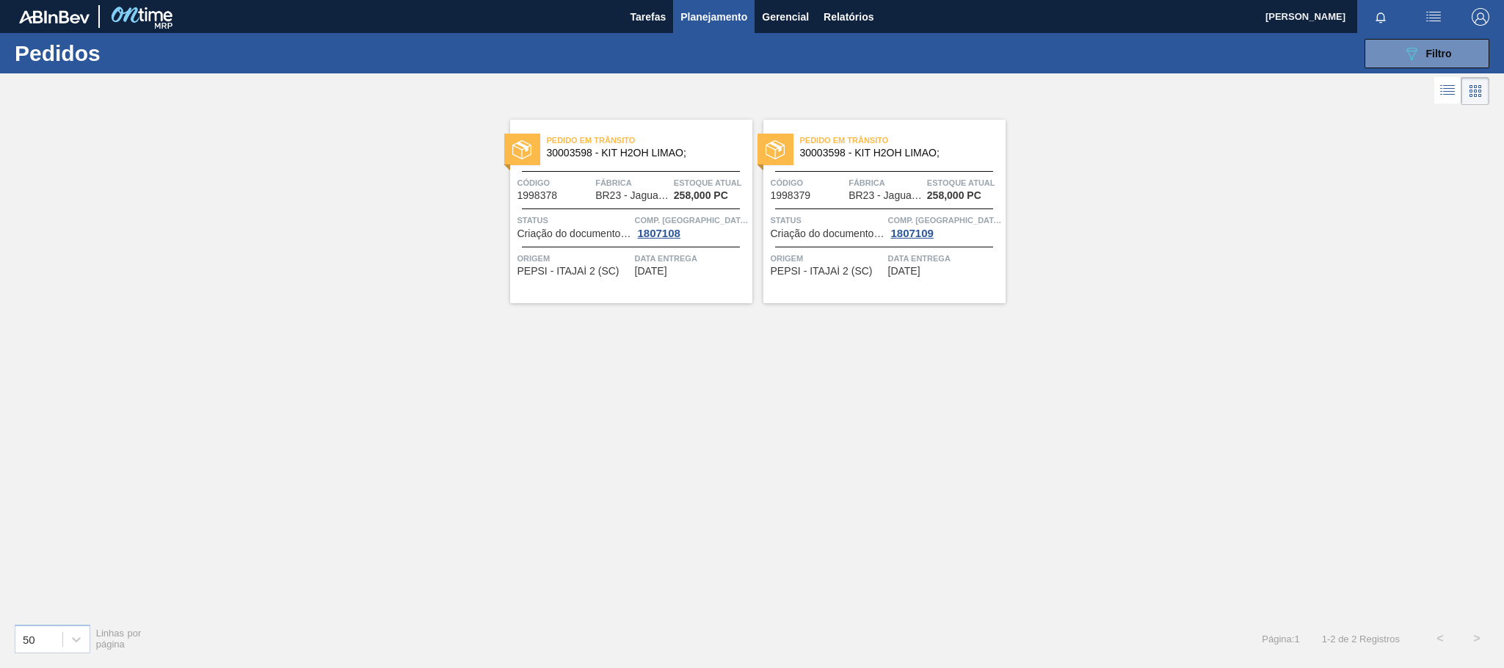 Image resolution: width=1504 pixels, height=668 pixels. I want to click on a: statusPedido em Trânsito30003598 - KIT H2OH LIMAO;Código1998378FábricaBR23 - JaguariúnaEstoque at..., so click(625, 211).